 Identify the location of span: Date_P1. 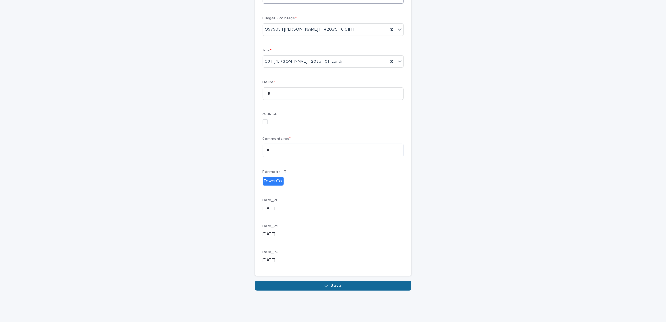
(270, 226).